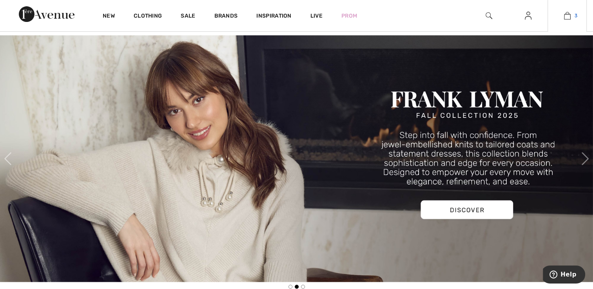  I want to click on a: Live, so click(317, 16).